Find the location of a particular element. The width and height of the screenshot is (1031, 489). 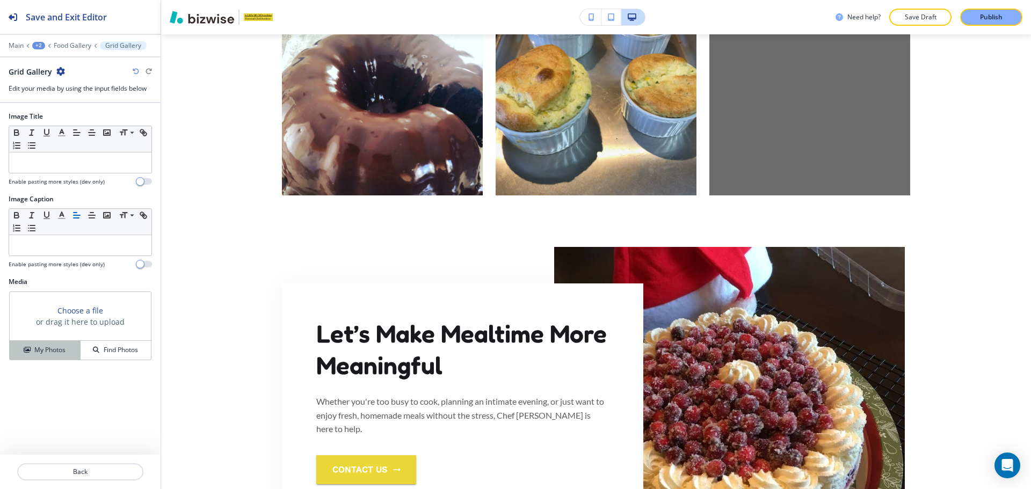

button: contact us is located at coordinates (366, 470).